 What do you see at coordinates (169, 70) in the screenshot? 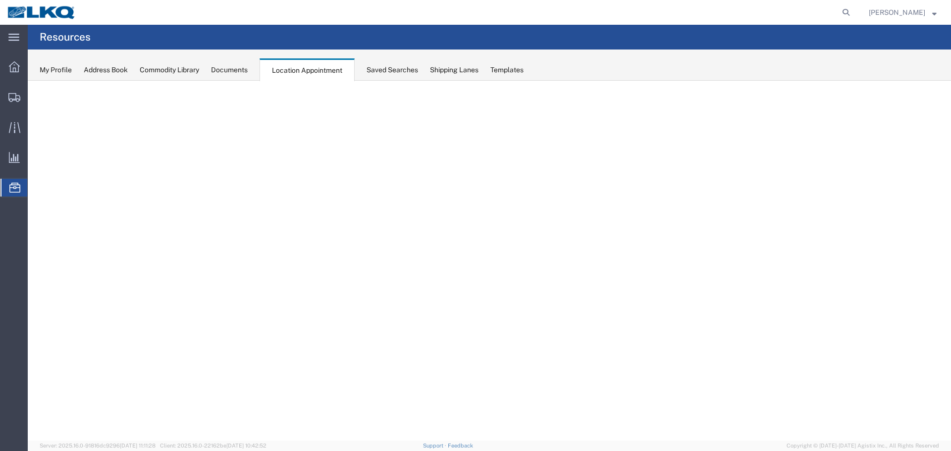
I see `div: Commodity Library` at bounding box center [169, 70].